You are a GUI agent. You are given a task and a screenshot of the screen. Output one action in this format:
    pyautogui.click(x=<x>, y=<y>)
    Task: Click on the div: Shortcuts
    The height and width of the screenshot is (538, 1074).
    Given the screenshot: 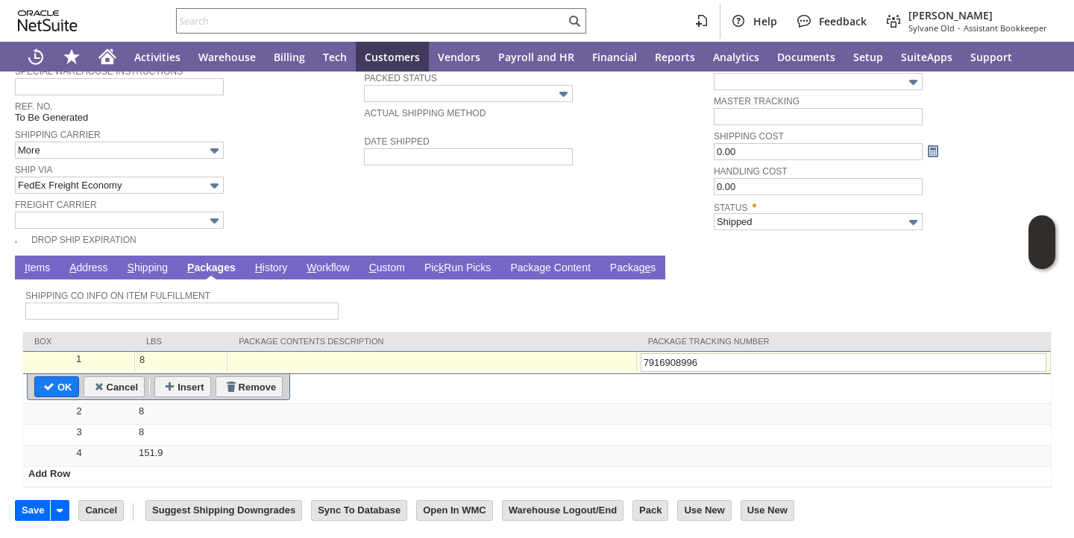 What is the action you would take?
    pyautogui.click(x=72, y=57)
    